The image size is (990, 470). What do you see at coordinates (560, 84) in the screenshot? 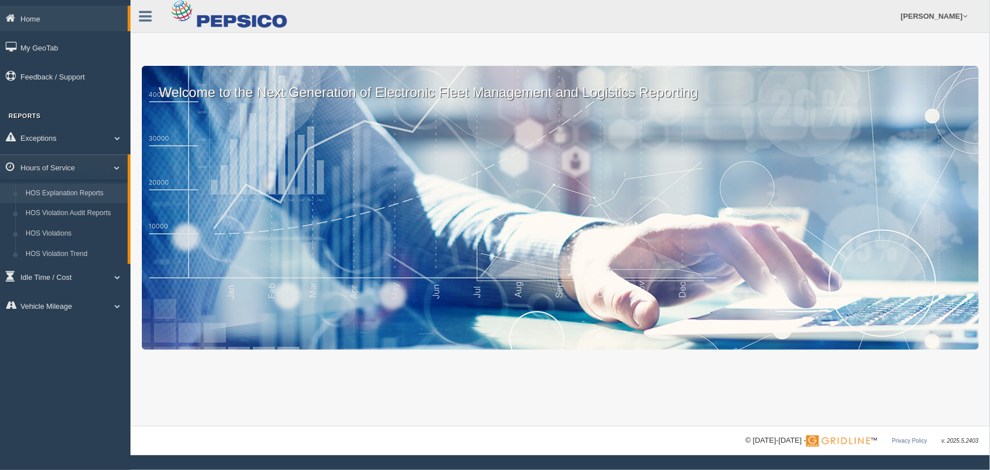
I see `p: Welcome to the Next Generation of Electronic Fleet Management and Logistics Reporting` at bounding box center [560, 84].